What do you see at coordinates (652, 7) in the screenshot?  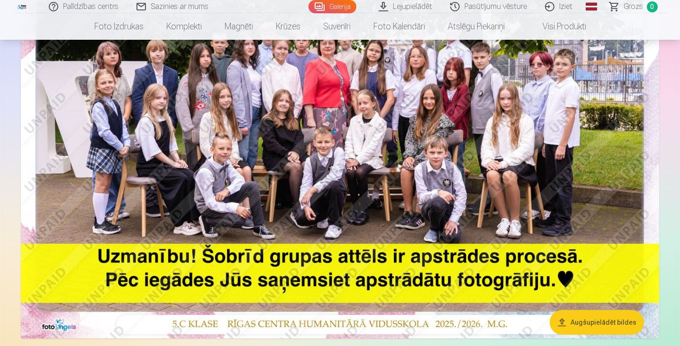 I see `span: 0` at bounding box center [652, 7].